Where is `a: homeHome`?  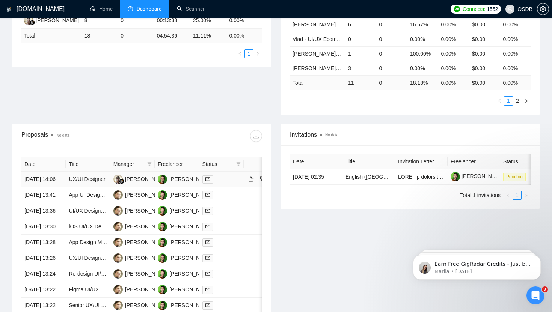
a: homeHome is located at coordinates (101, 9).